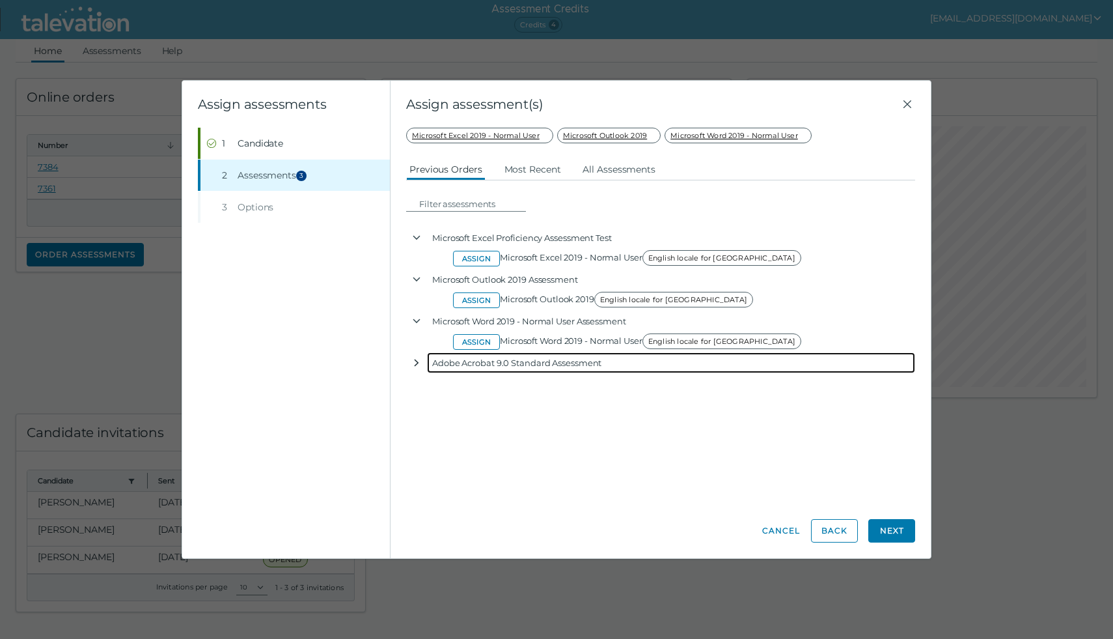 The width and height of the screenshot is (1113, 639). What do you see at coordinates (470, 204) in the screenshot?
I see `input: Filter assessments` at bounding box center [470, 204].